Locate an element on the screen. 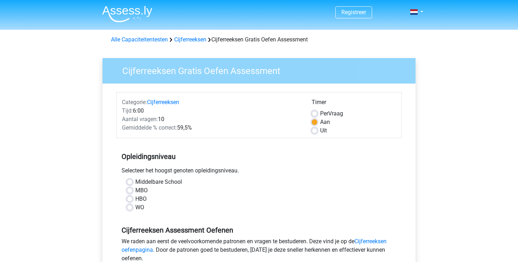  div: 6:00 is located at coordinates (211, 111).